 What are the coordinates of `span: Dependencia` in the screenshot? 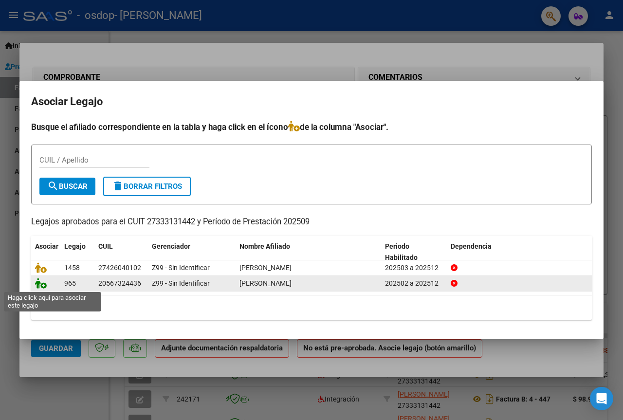 It's located at (472, 246).